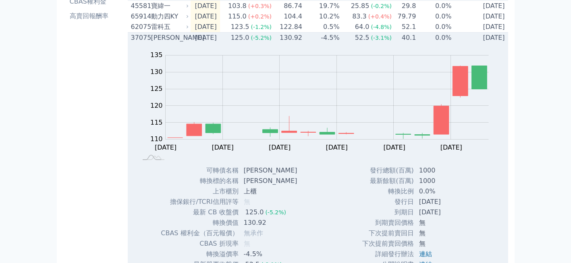 The height and width of the screenshot is (263, 571). What do you see at coordinates (323, 101) in the screenshot?
I see `g: Chart` at bounding box center [323, 101].